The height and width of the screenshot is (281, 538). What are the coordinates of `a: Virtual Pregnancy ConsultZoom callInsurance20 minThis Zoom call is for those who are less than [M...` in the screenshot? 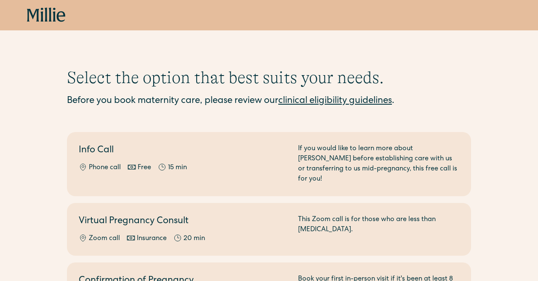 It's located at (269, 229).